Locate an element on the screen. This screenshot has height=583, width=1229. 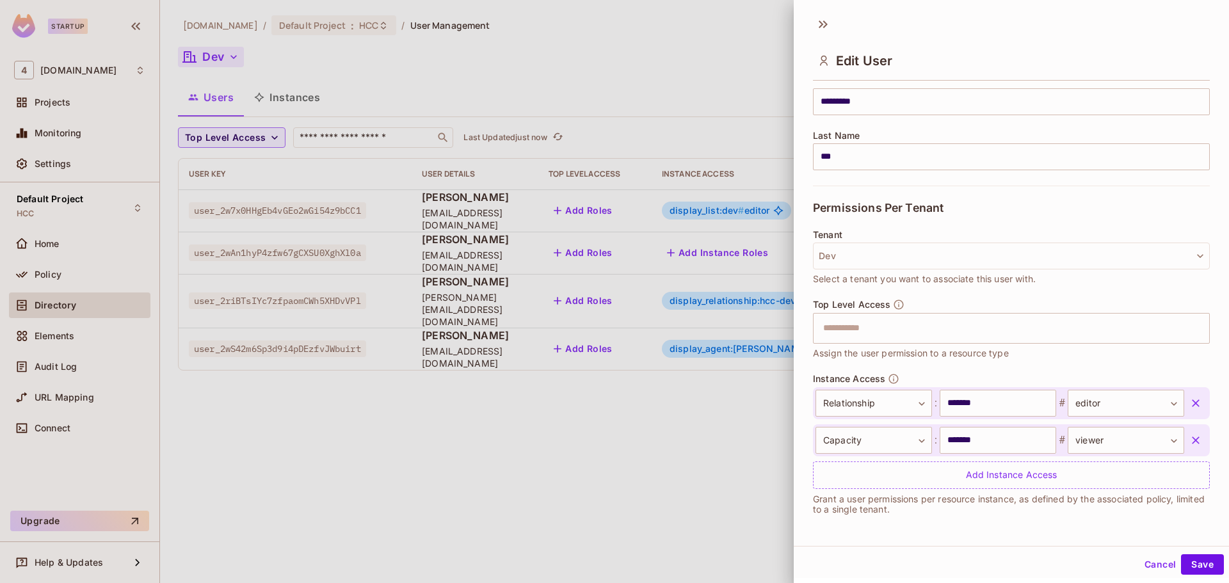
span: Tenant is located at coordinates (828, 235).